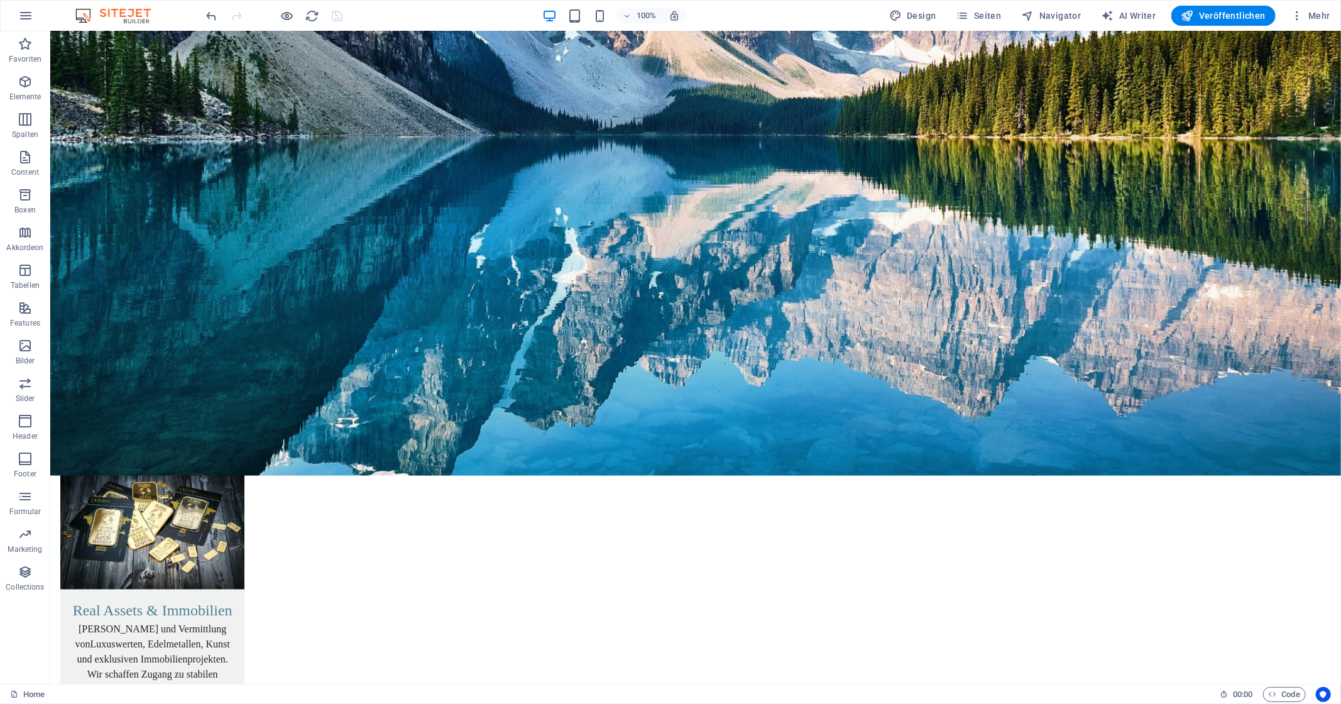 This screenshot has width=1341, height=704. What do you see at coordinates (312, 16) in the screenshot?
I see `button: reload` at bounding box center [312, 16].